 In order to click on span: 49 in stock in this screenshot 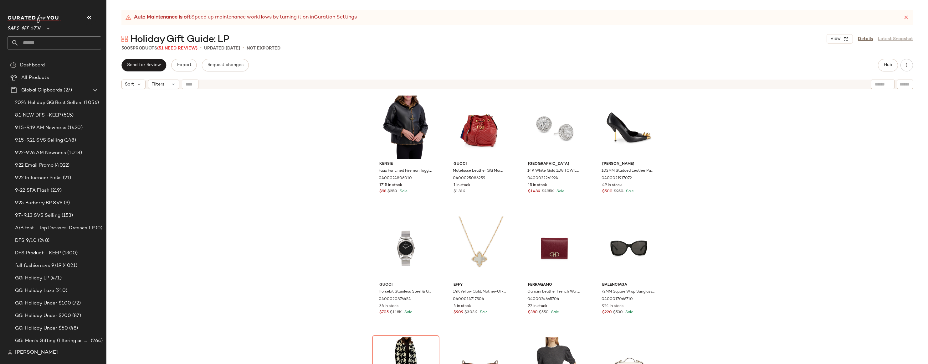, I will do `click(612, 185)`.